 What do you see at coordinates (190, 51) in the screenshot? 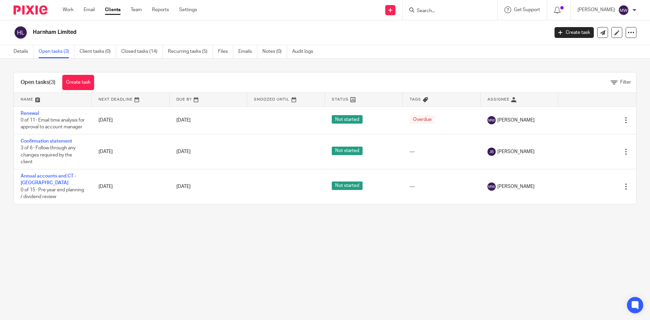
I see `a: Recurring tasks (5)` at bounding box center [190, 51].